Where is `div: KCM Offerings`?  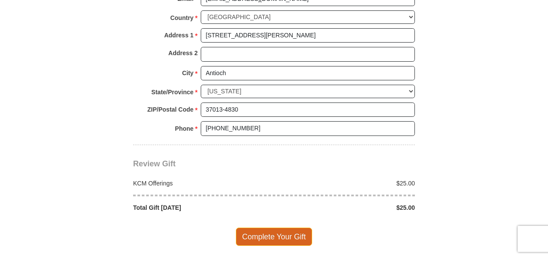
div: KCM Offerings is located at coordinates (202, 183).